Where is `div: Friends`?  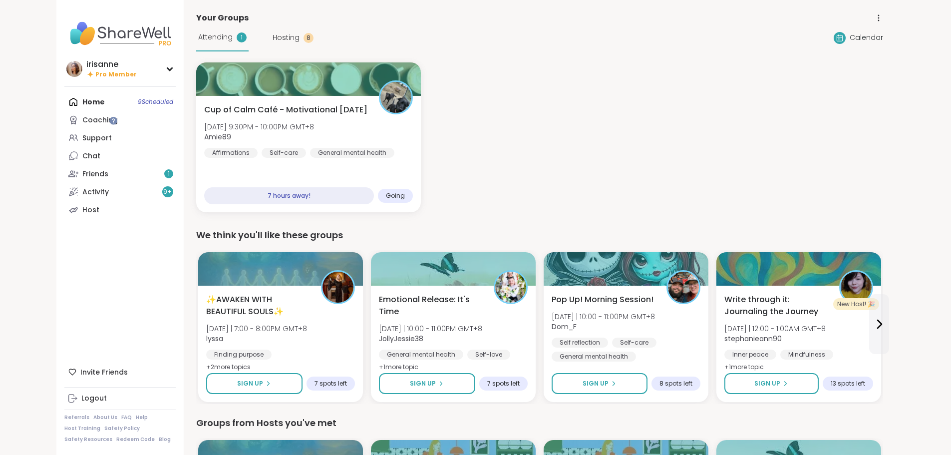 div: Friends is located at coordinates (95, 174).